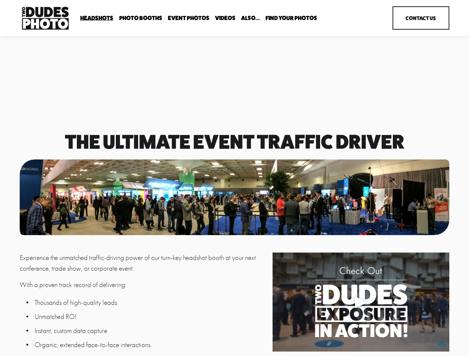 This screenshot has height=356, width=469. What do you see at coordinates (144, 263) in the screenshot?
I see `p: Experience the unmatched traffic-driving power of our turn-key headshot booth at your next confer...` at bounding box center [144, 263].